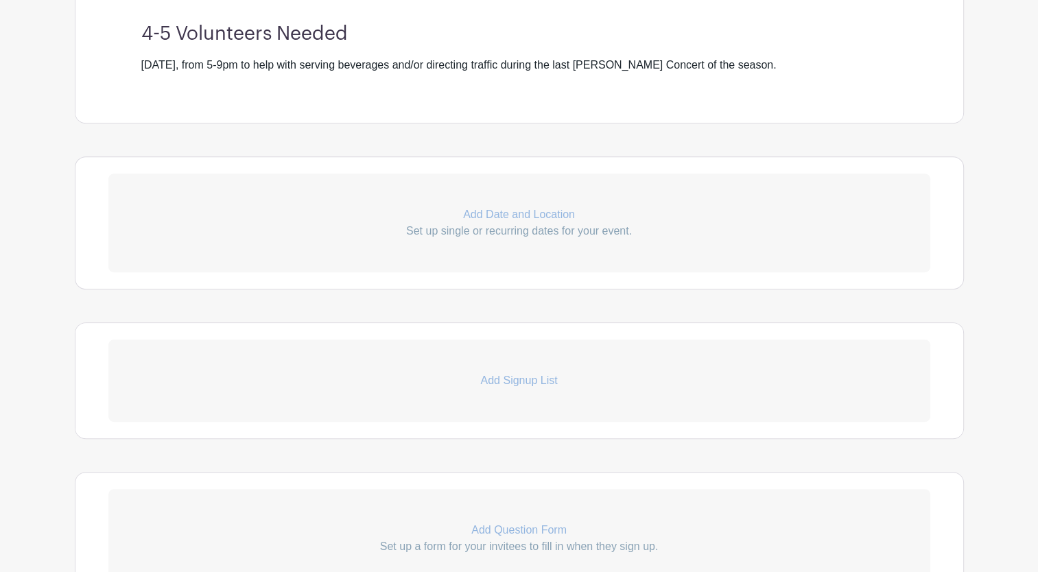  I want to click on p: Add Question Form, so click(519, 530).